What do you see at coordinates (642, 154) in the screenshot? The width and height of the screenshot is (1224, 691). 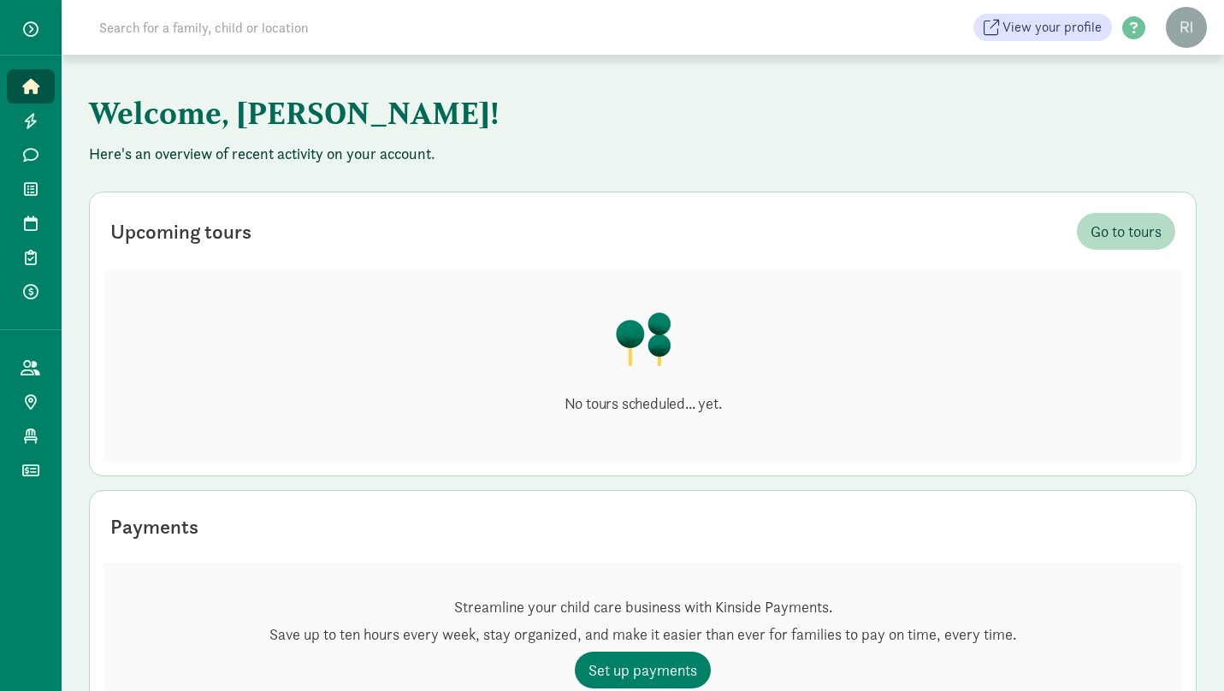 I see `p: Here's an overview of recent activity on your account.` at bounding box center [642, 154].